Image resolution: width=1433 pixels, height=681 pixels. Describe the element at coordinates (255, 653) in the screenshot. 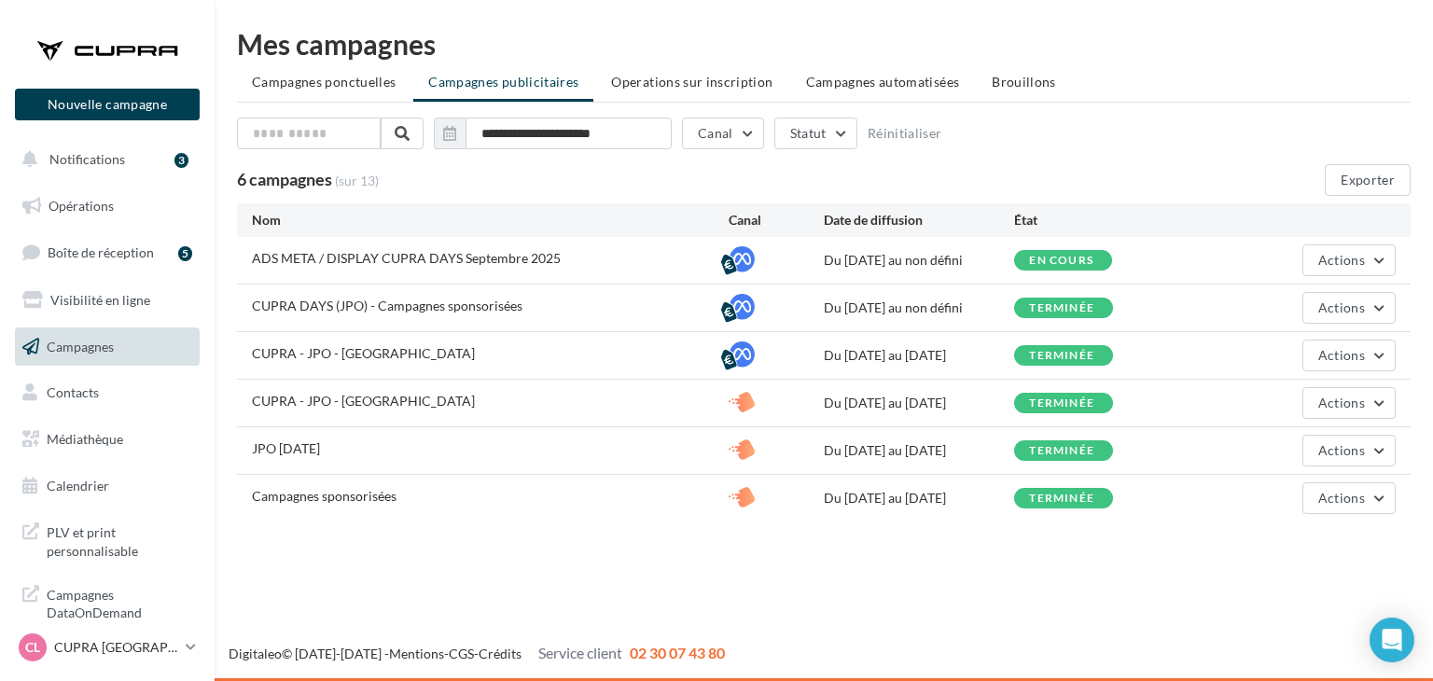

I see `a: Digitaleo` at that location.